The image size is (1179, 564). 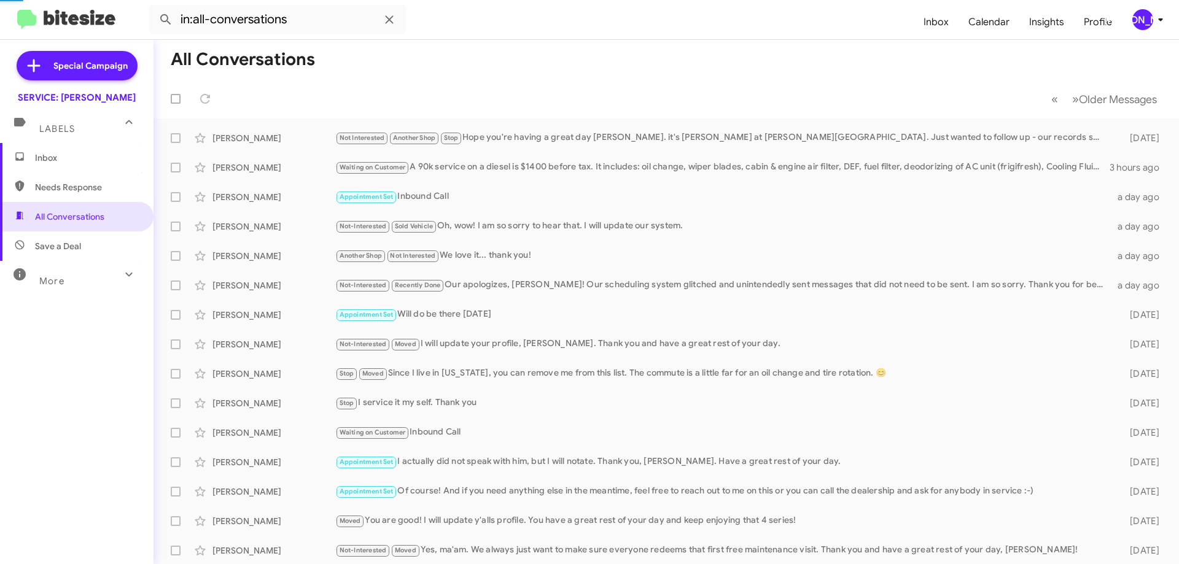 What do you see at coordinates (87, 187) in the screenshot?
I see `span: Needs Response` at bounding box center [87, 187].